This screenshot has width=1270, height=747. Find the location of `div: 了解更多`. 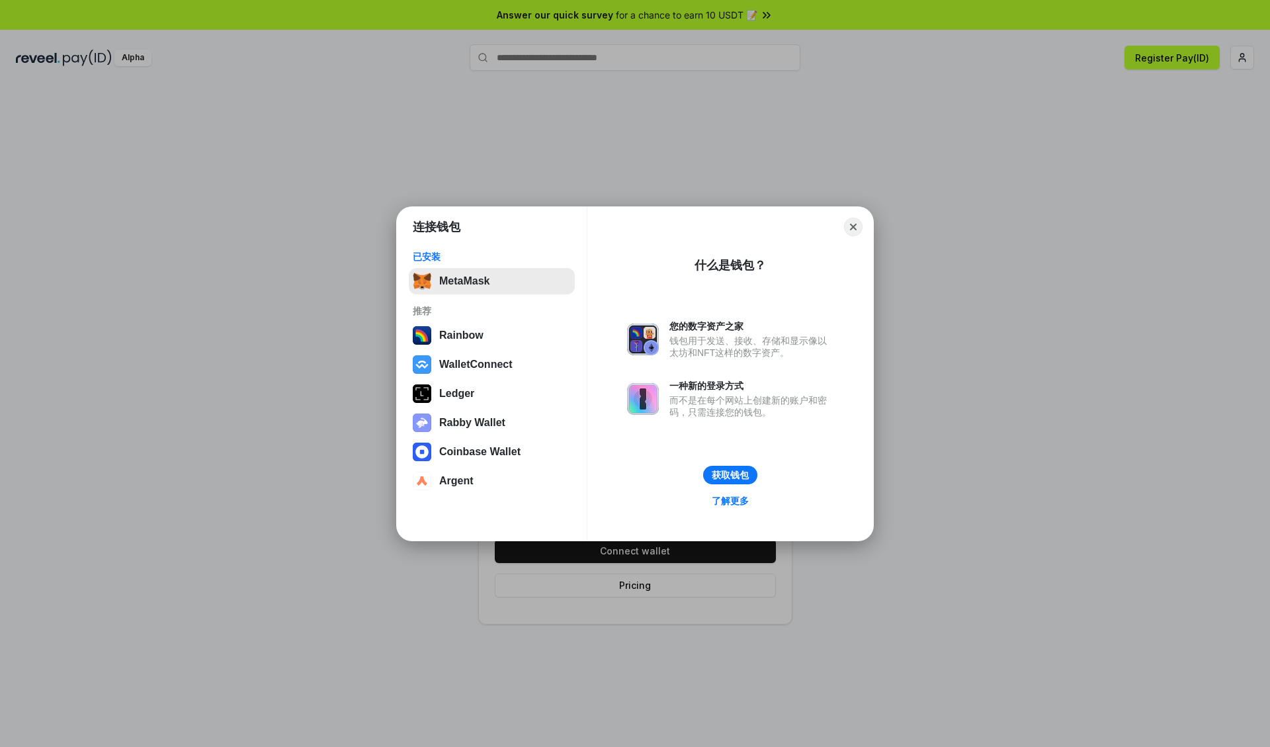

div: 了解更多 is located at coordinates (730, 501).